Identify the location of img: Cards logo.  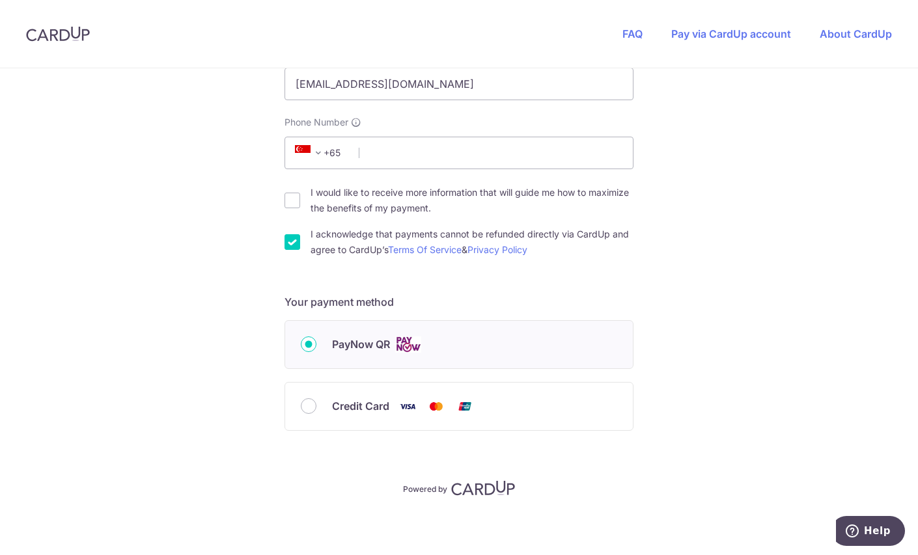
(408, 344).